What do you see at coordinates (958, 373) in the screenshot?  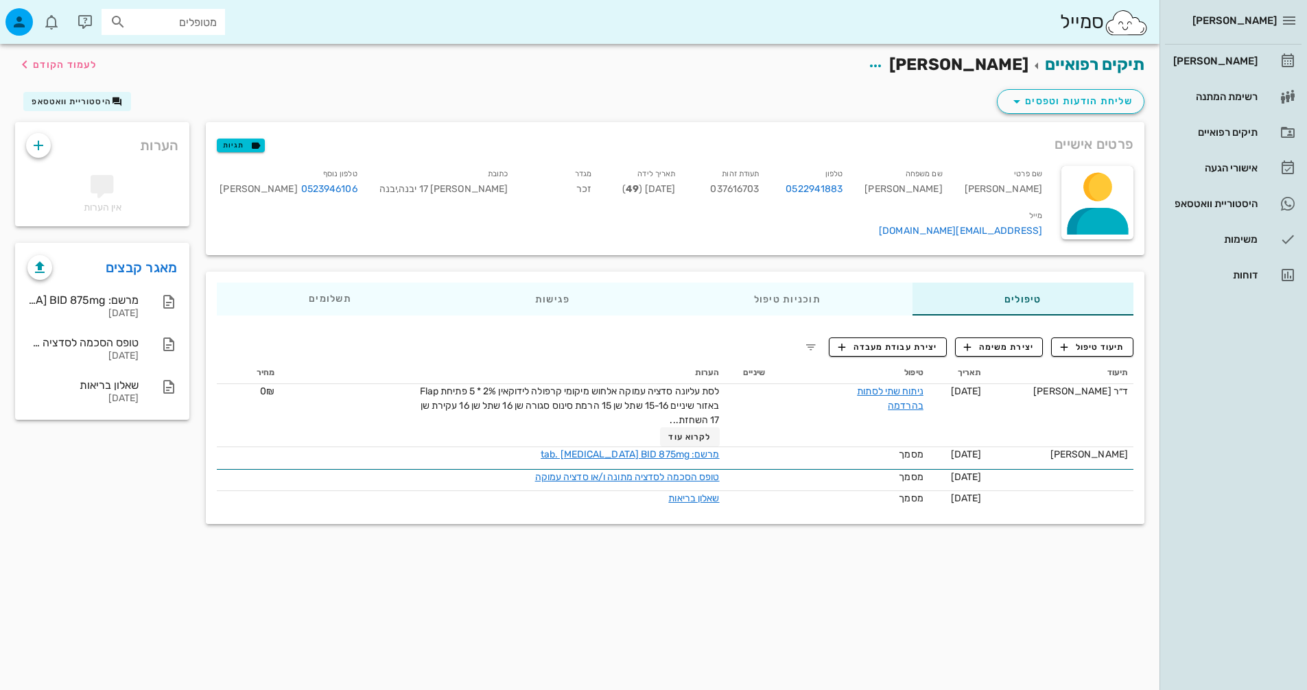 I see `th: תאריך` at bounding box center [958, 373].